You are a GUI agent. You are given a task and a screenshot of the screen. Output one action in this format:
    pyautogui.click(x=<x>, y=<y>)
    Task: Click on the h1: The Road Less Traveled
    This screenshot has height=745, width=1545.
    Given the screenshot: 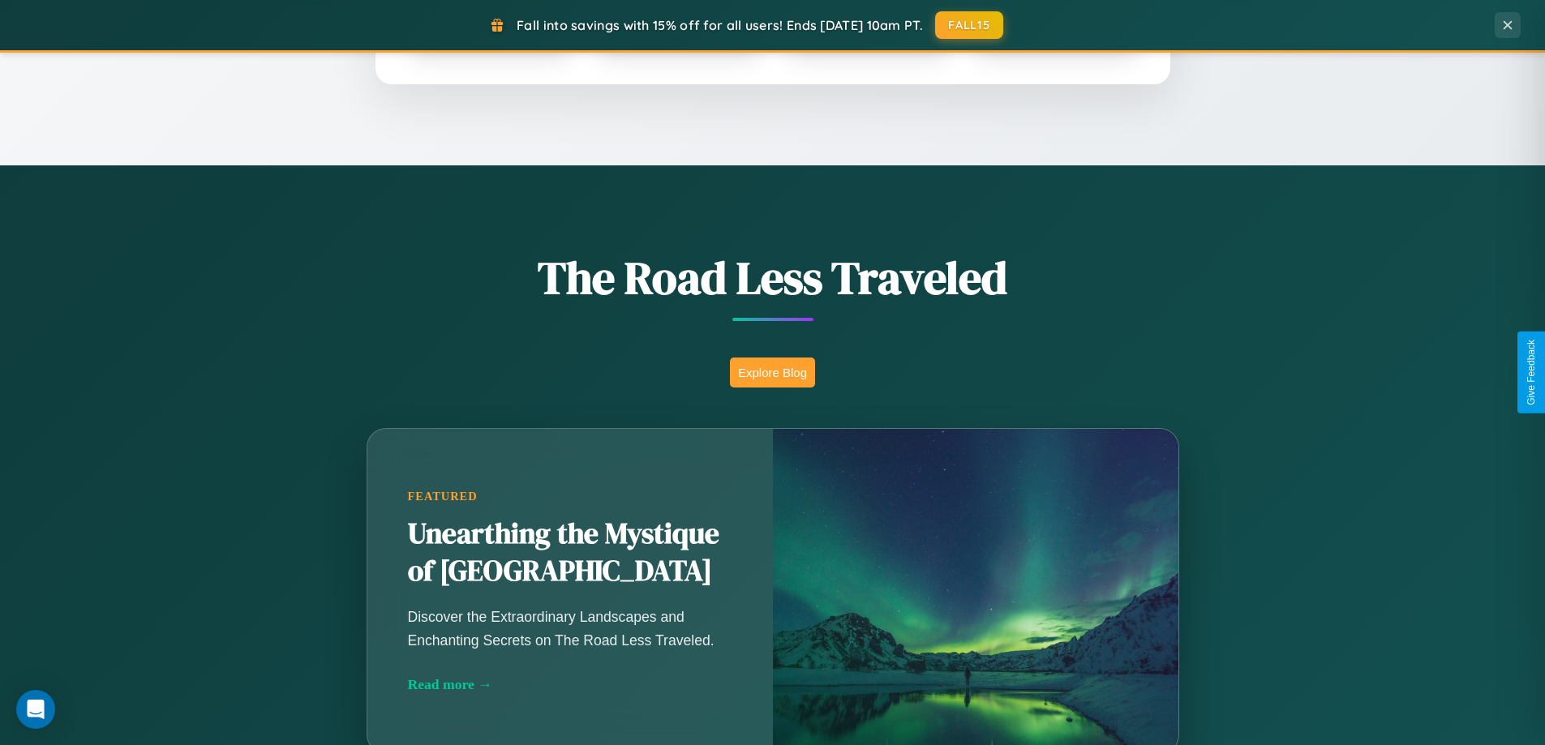 What is the action you would take?
    pyautogui.click(x=773, y=277)
    